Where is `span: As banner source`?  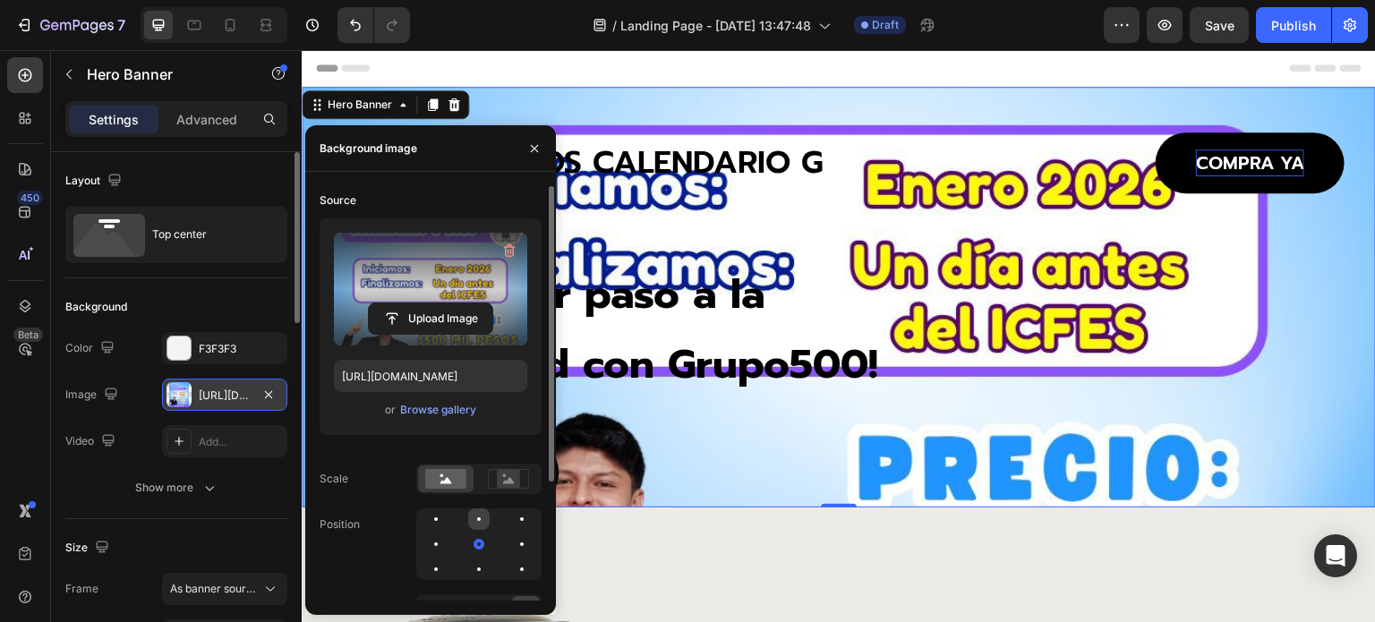
span: As banner source is located at coordinates (214, 589).